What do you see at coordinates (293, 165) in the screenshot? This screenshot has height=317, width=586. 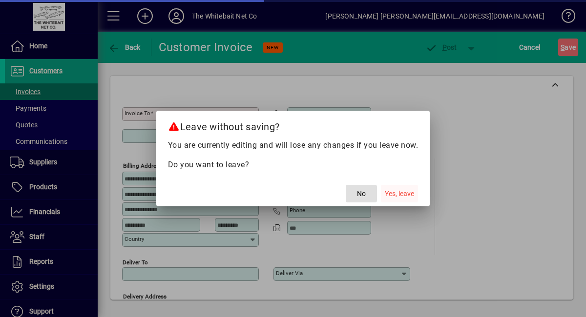 I see `p: Do you want to leave?` at bounding box center [293, 165].